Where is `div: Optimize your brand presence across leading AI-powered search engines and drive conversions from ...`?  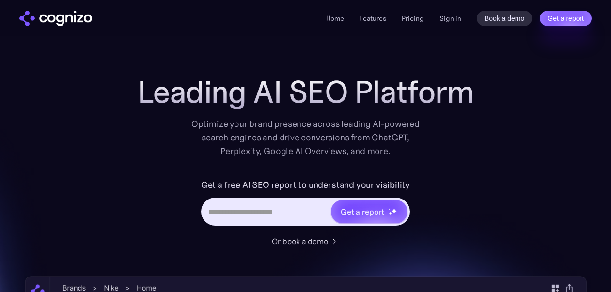
div: Optimize your brand presence across leading AI-powered search engines and drive conversions from ... is located at coordinates (306, 138).